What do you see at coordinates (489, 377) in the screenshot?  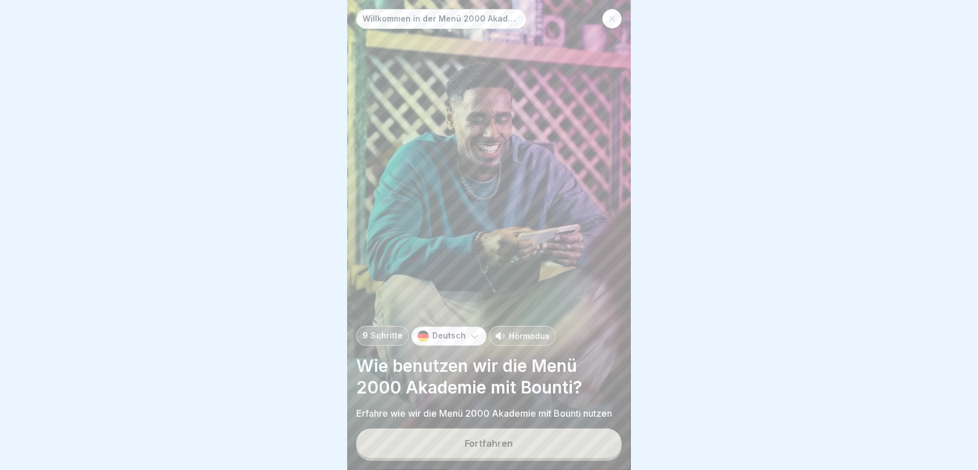 I see `p: Wie benutzen wir die Menü 2000 Akademie mit Bounti?` at bounding box center [489, 377].